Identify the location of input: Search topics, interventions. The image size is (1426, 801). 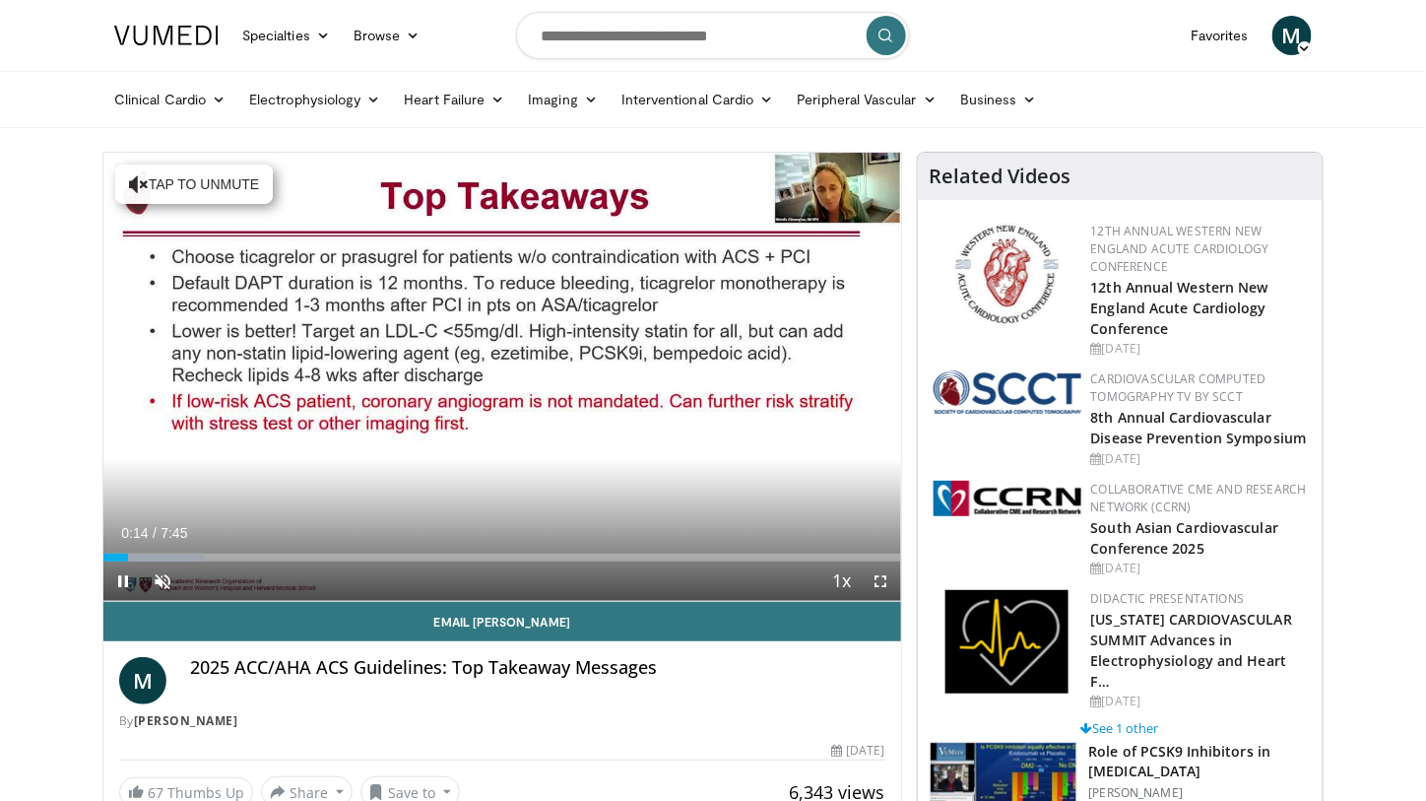
(713, 35).